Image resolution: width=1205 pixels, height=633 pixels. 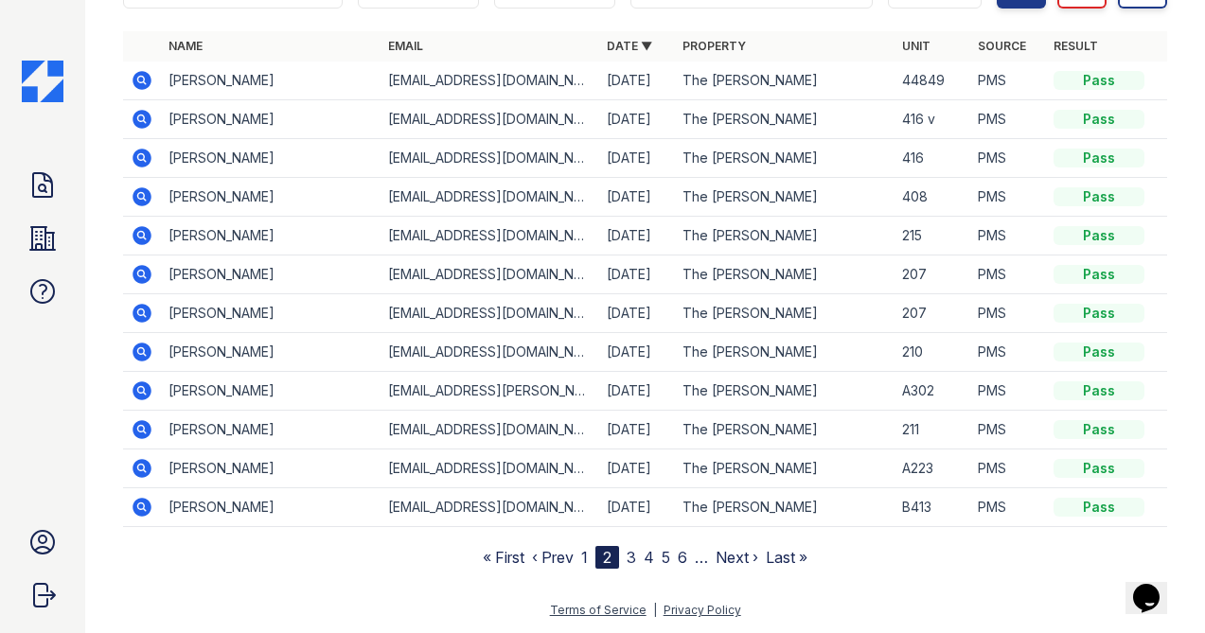 What do you see at coordinates (932, 391) in the screenshot?
I see `td: A302` at bounding box center [932, 391].